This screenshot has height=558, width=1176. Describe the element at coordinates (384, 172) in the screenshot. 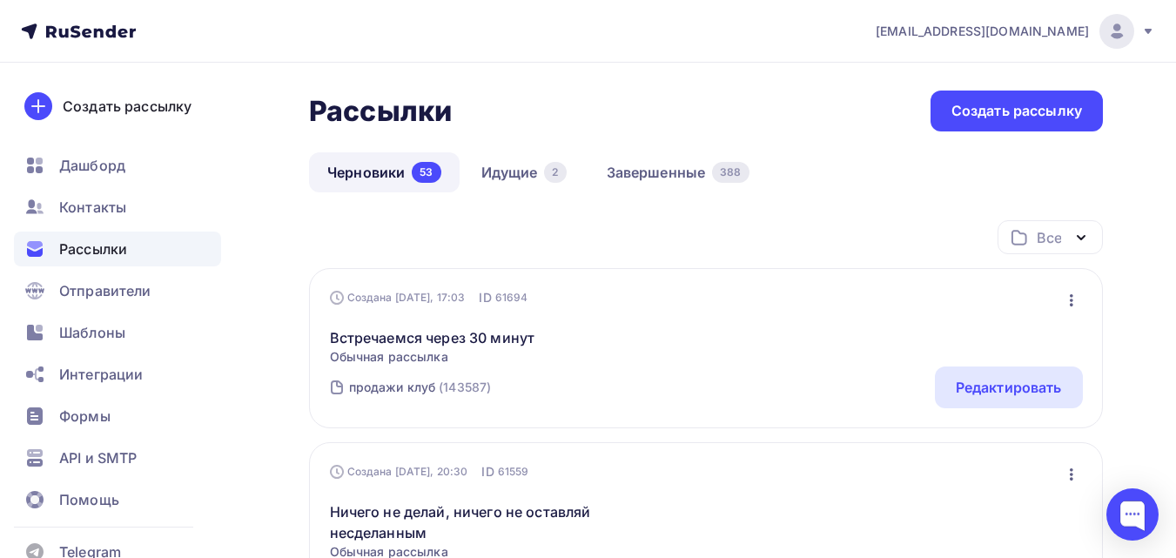

I see `a: Черновики53` at that location.